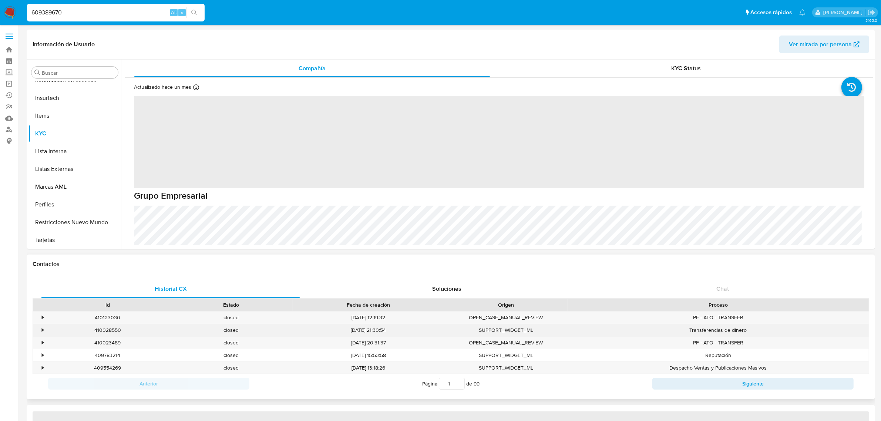 The width and height of the screenshot is (881, 421). What do you see at coordinates (116, 13) in the screenshot?
I see `input: Buscar usuario o caso...` at bounding box center [116, 13].